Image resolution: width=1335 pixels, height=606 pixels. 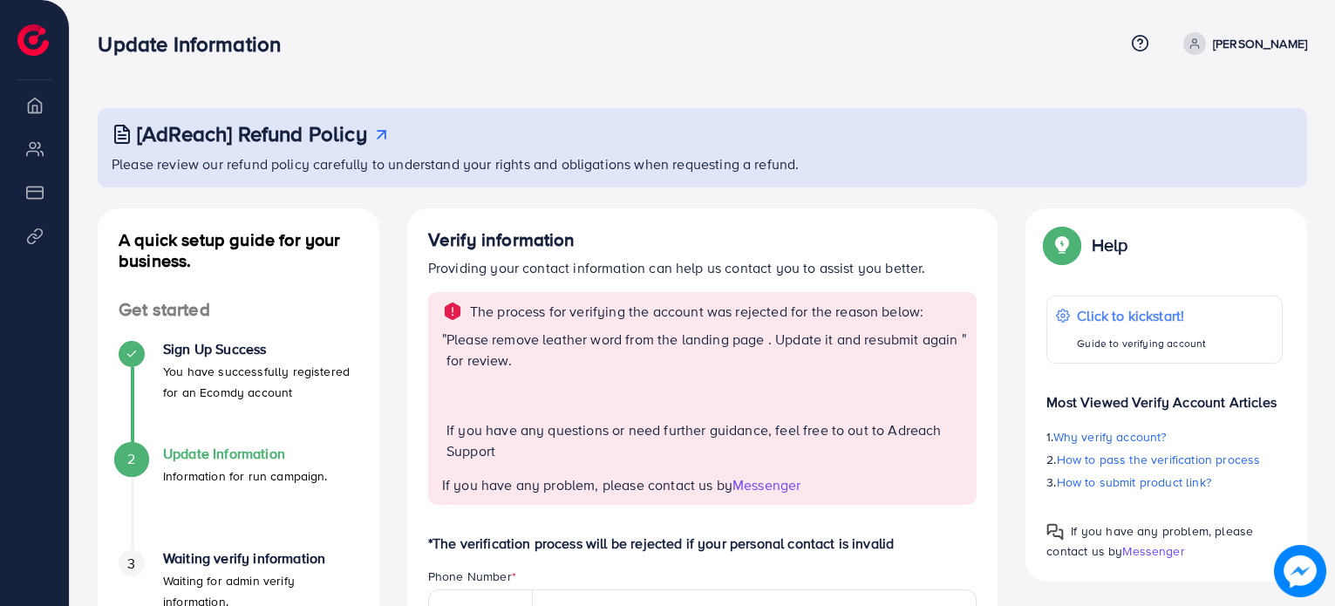 I want to click on h4: Update Information, so click(x=245, y=453).